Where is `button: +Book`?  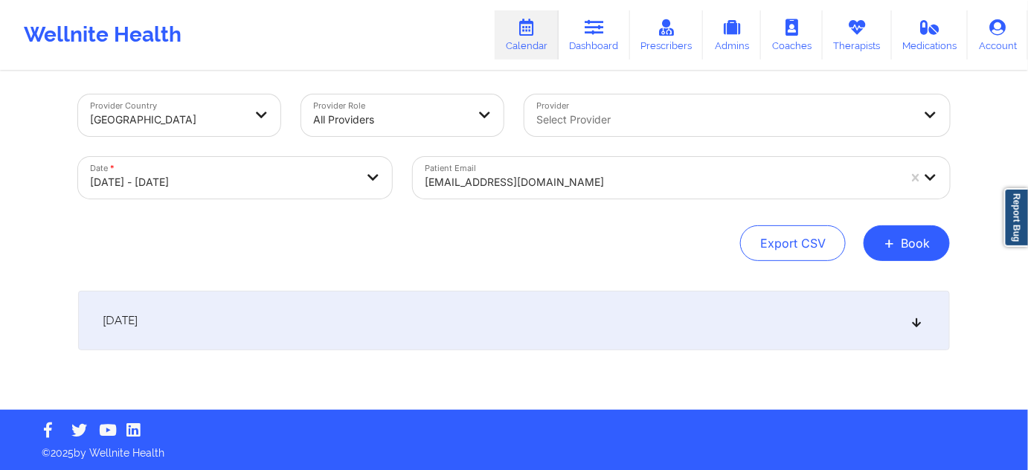 button: +Book is located at coordinates (907, 243).